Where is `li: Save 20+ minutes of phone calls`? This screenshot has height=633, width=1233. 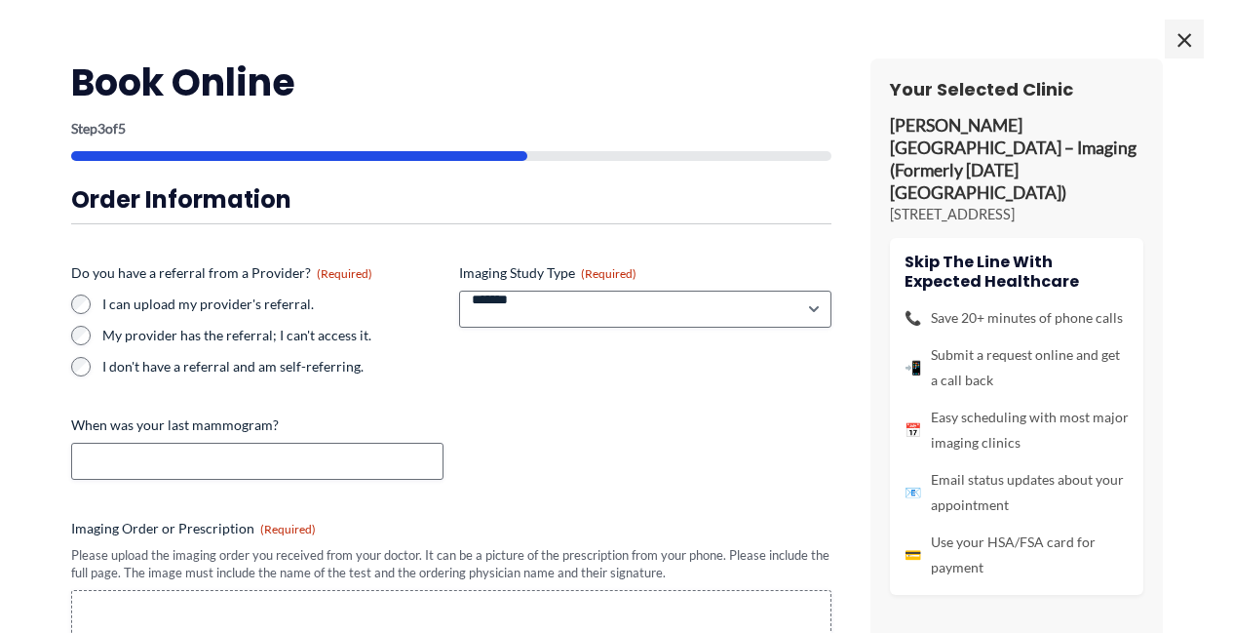
li: Save 20+ minutes of phone calls is located at coordinates (1017, 318).